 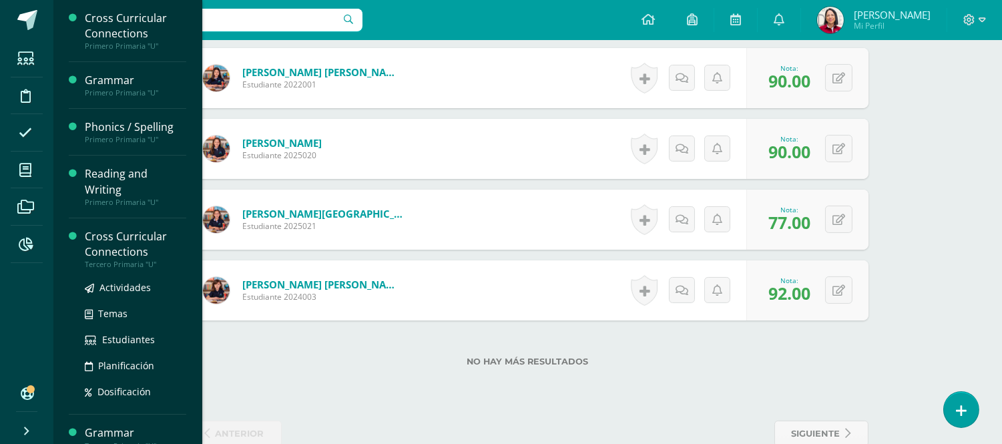 I want to click on div: Tercero Primaria "U", so click(x=135, y=264).